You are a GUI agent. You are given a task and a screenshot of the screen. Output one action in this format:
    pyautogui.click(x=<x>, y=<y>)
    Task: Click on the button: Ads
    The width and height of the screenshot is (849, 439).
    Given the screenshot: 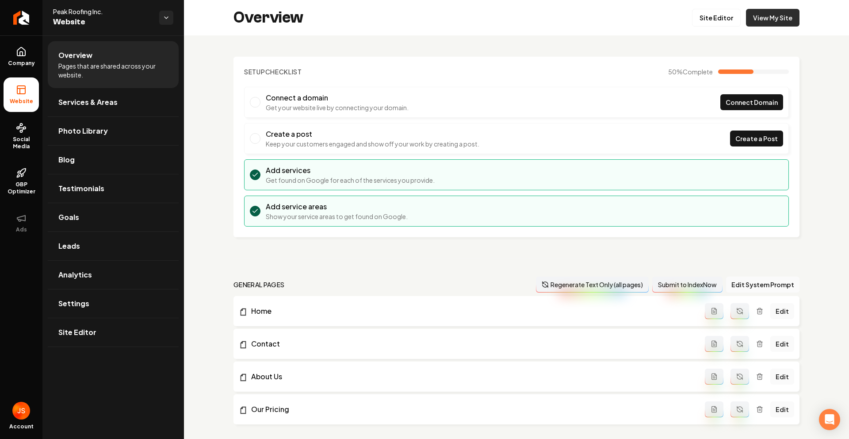 What is the action you would take?
    pyautogui.click(x=21, y=223)
    